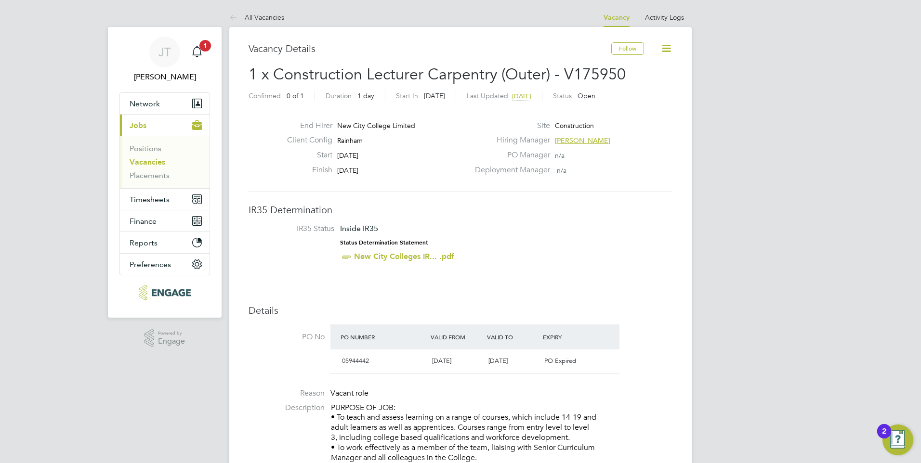  I want to click on div: Expiry, so click(568, 337).